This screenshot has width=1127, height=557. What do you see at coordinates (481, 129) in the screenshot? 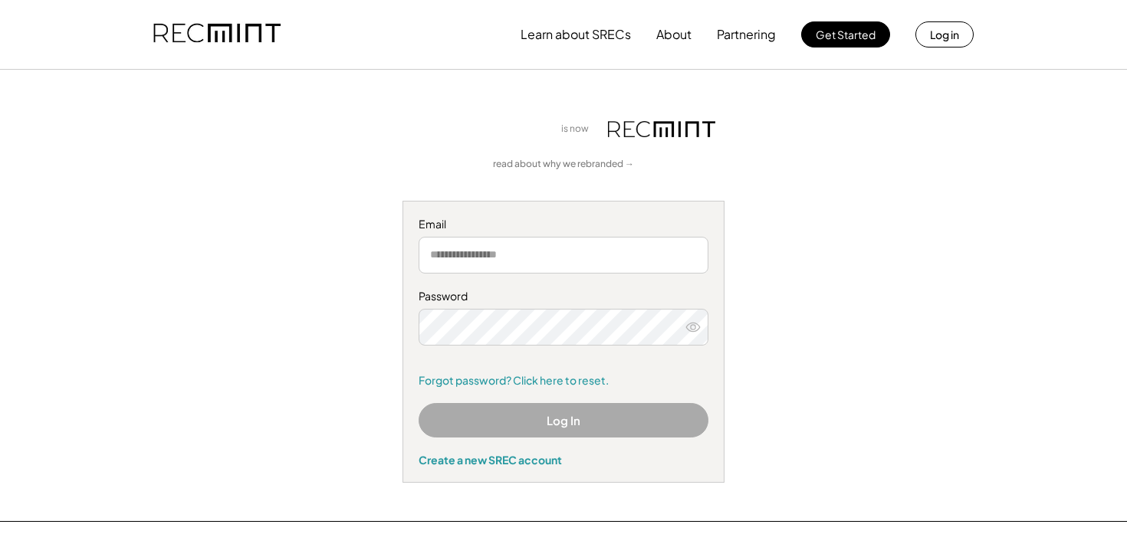
I see `img: yH5BAEAAAAALAAAAAABAAEAAAIBRAA7` at bounding box center [481, 129].